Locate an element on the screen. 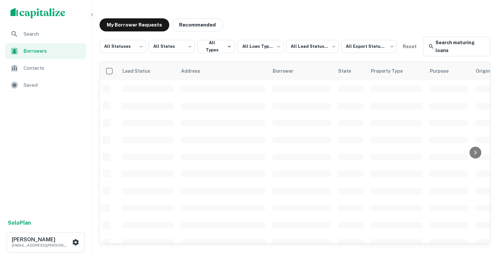 This screenshot has height=259, width=498. button: All Types is located at coordinates (216, 47).